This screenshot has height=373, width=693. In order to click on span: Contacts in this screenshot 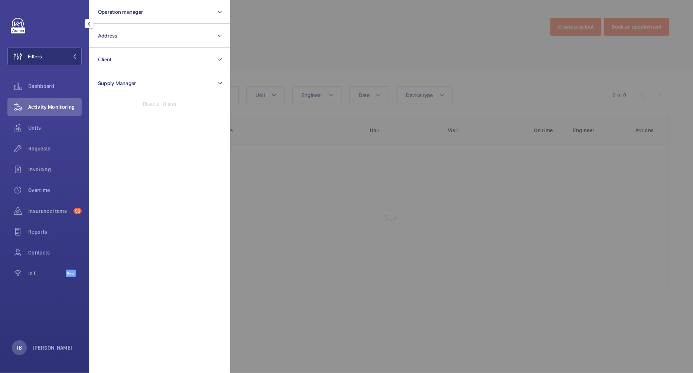, I will do `click(55, 253)`.